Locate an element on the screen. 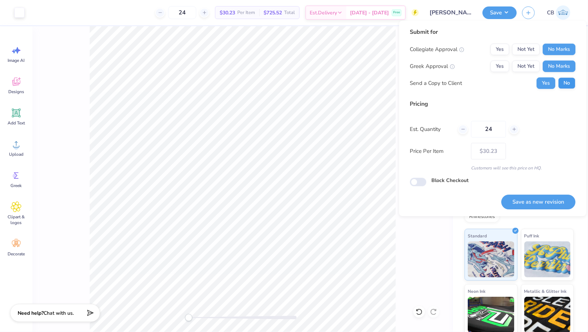 The height and width of the screenshot is (332, 588). div: Collegiate Approval is located at coordinates (437, 49).